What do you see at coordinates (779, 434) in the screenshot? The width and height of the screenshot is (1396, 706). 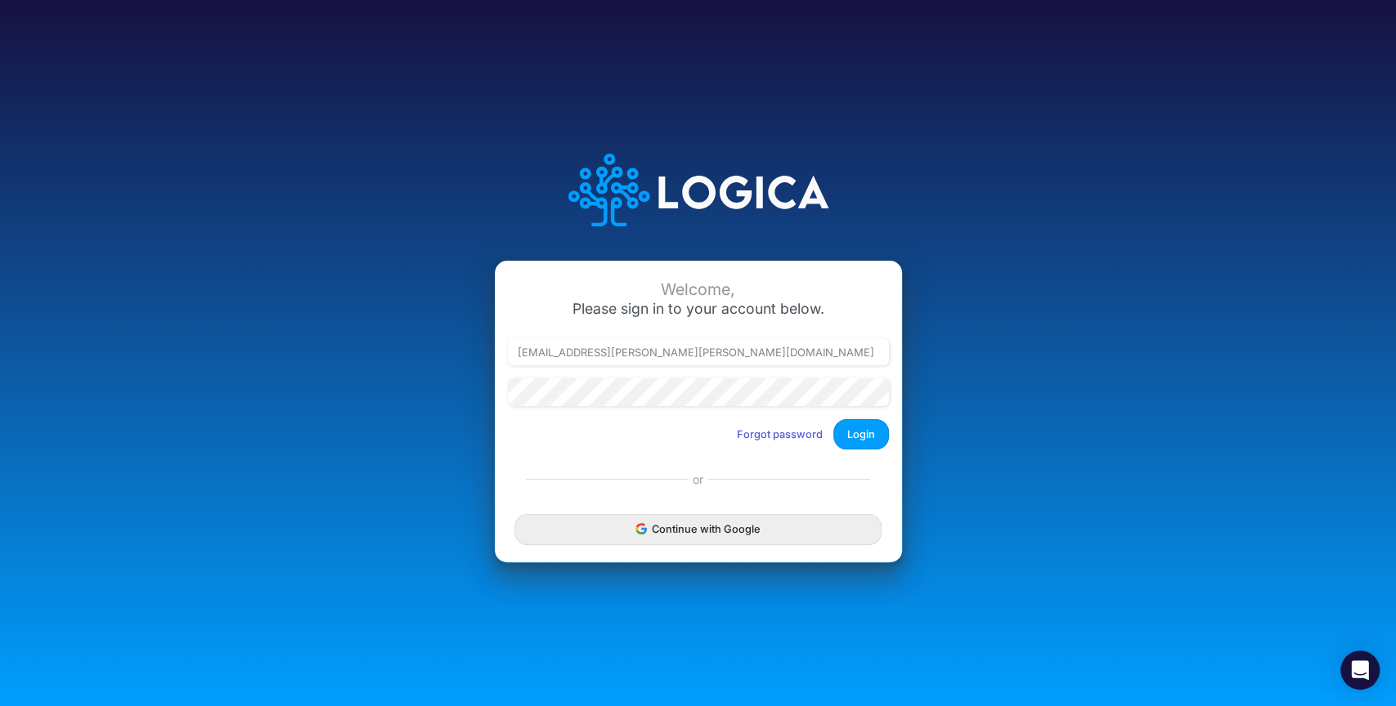 I see `button: Forgot password` at bounding box center [779, 434].